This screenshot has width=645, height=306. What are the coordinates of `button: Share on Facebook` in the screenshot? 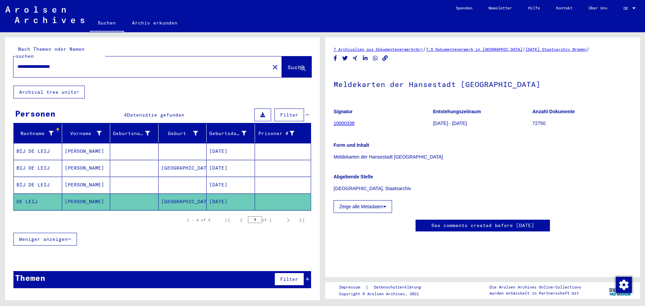 It's located at (335, 58).